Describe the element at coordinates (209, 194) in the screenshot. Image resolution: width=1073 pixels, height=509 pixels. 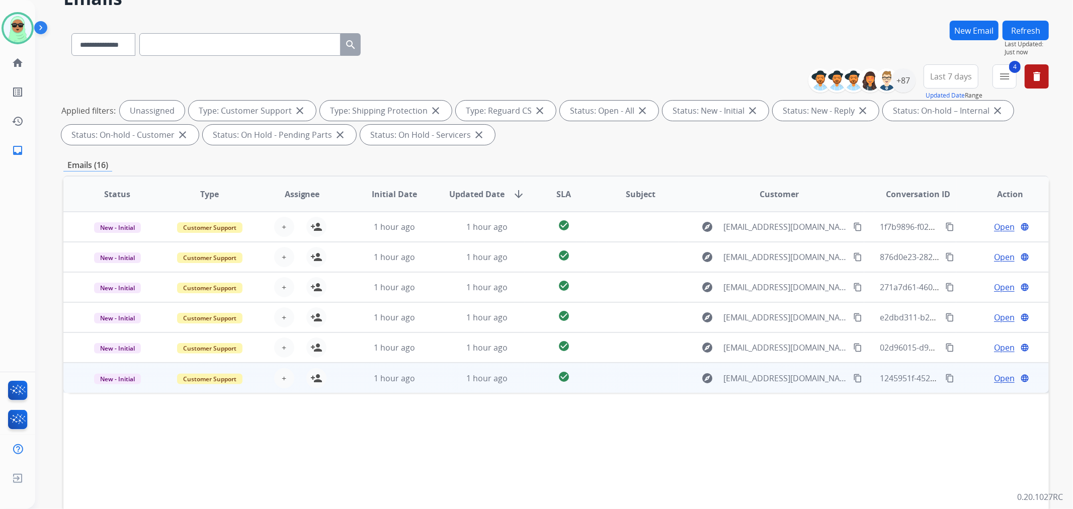
I see `span: Type` at that location.